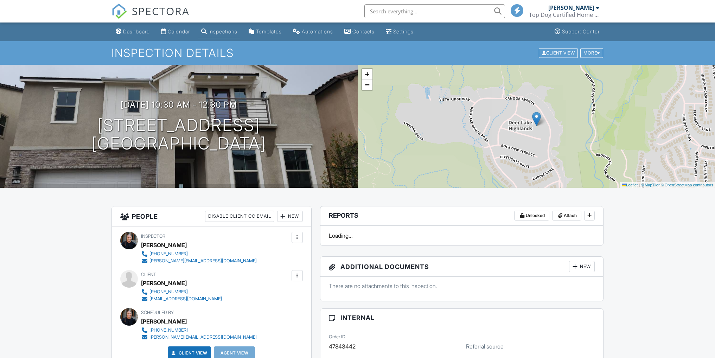  I want to click on div: Disable Client CC Email, so click(239, 216).